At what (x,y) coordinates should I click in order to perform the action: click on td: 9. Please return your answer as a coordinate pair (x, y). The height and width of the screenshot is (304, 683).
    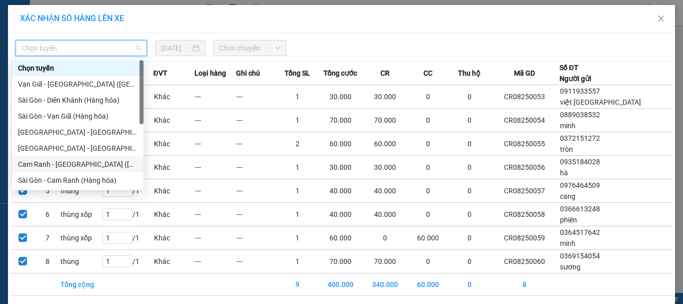
    Looking at the image, I should click on (298, 284).